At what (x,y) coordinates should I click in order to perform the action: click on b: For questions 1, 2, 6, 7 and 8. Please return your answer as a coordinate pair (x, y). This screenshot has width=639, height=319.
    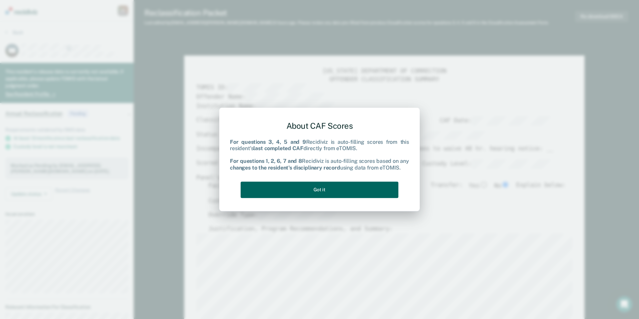
    Looking at the image, I should click on (266, 161).